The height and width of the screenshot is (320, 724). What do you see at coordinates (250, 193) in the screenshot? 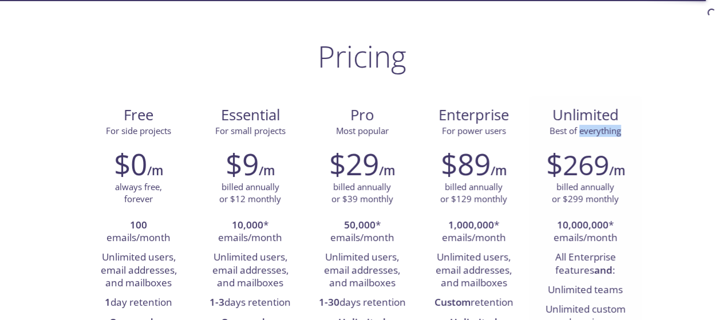
I see `p: billed annually or $12 monthly` at bounding box center [250, 193].